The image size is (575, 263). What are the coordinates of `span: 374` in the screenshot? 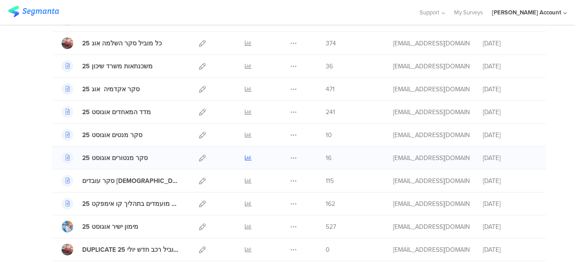 It's located at (331, 43).